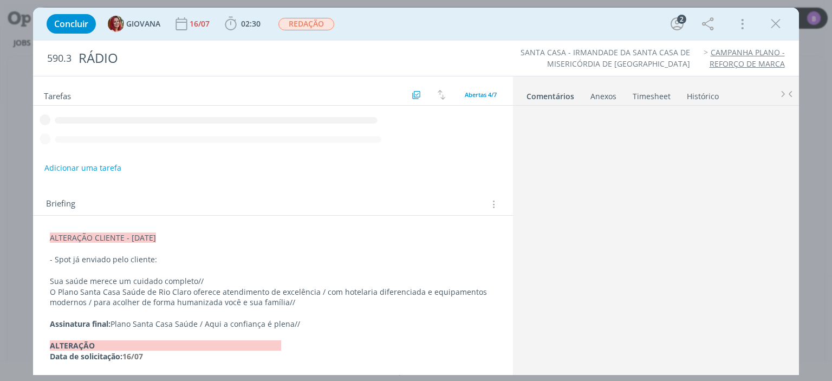  Describe the element at coordinates (652, 94) in the screenshot. I see `a: Timesheet` at that location.